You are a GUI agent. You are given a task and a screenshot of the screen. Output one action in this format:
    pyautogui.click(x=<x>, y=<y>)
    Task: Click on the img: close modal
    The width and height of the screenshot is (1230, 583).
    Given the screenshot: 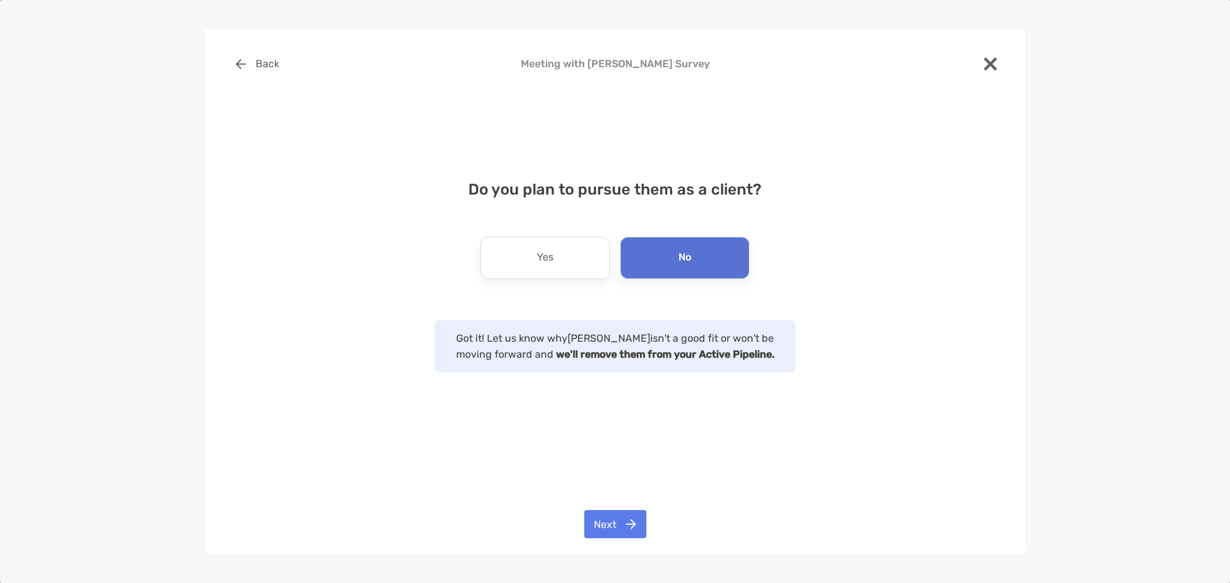 What is the action you would take?
    pyautogui.click(x=990, y=64)
    